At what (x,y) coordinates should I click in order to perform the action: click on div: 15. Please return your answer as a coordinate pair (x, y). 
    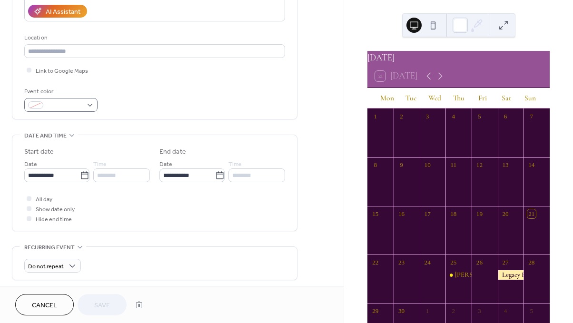
    Looking at the image, I should click on (376, 214).